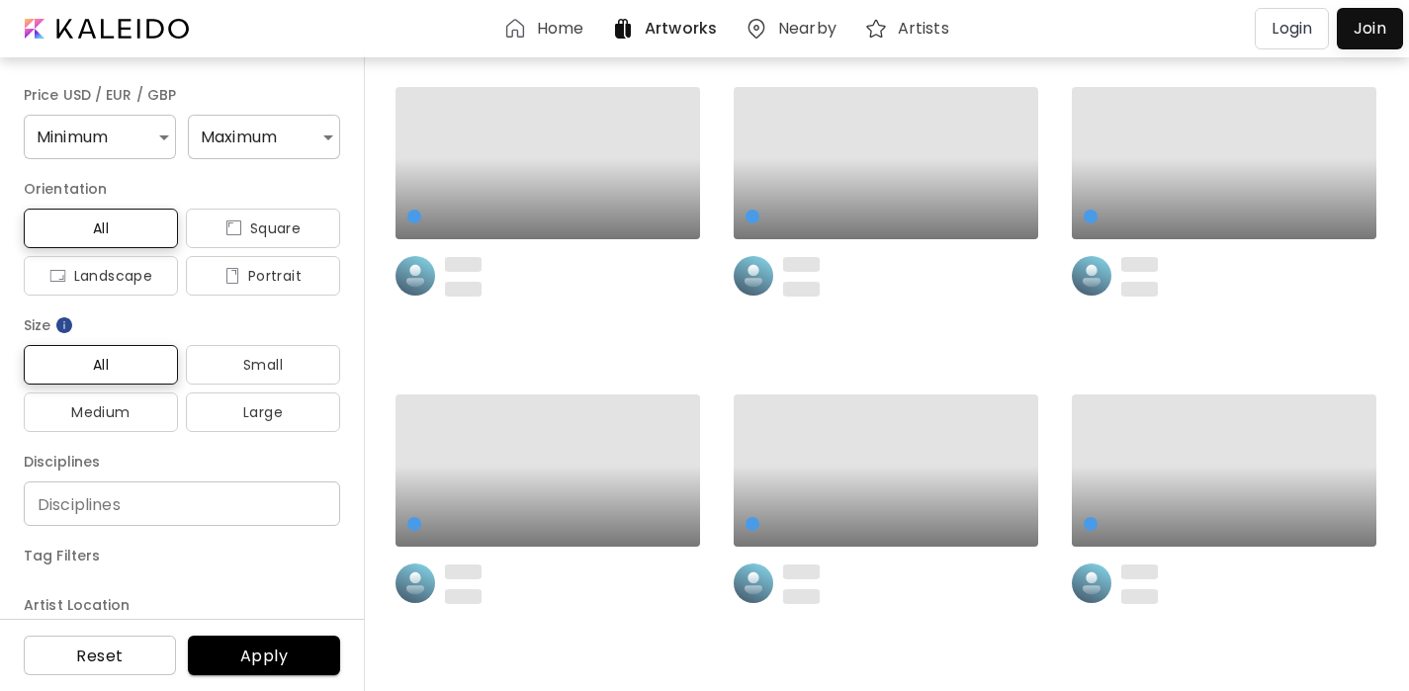 The width and height of the screenshot is (1409, 691). Describe the element at coordinates (807, 29) in the screenshot. I see `h6: Nearby` at that location.